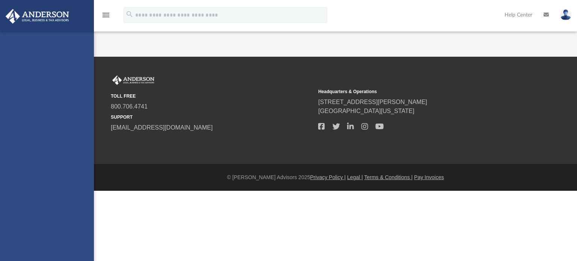  What do you see at coordinates (212, 96) in the screenshot?
I see `small: TOLL FREE` at bounding box center [212, 96].